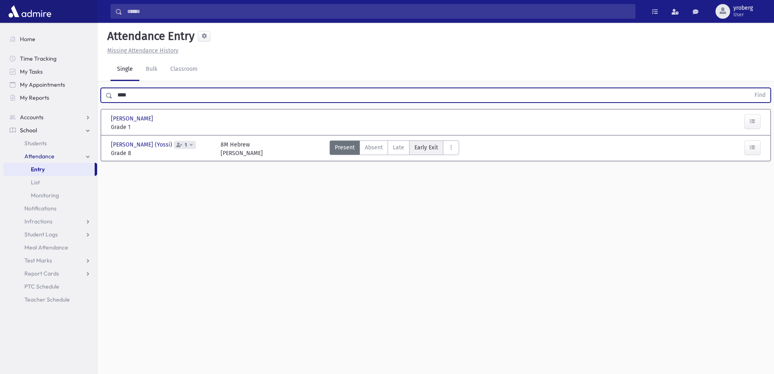  Describe the element at coordinates (49, 169) in the screenshot. I see `a: Entry` at that location.